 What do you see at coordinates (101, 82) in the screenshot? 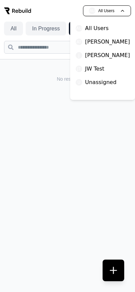
I see `p: Unassigned` at bounding box center [101, 82].